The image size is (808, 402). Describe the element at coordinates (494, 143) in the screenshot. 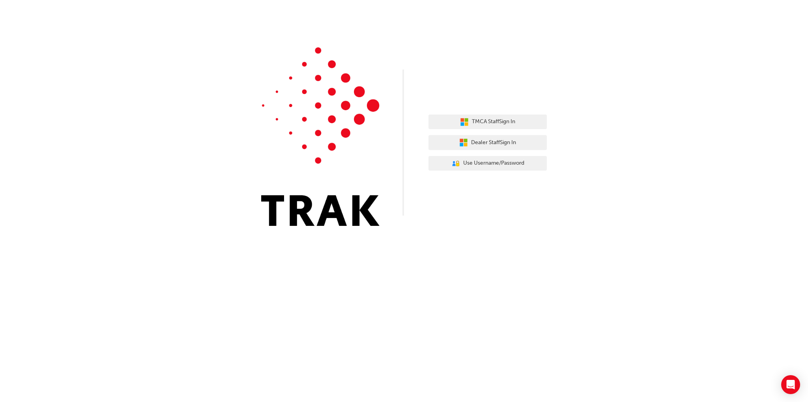

I see `span: Dealer Staff Sign In` at that location.